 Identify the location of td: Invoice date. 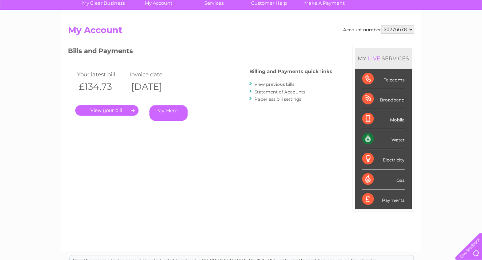
(154, 74).